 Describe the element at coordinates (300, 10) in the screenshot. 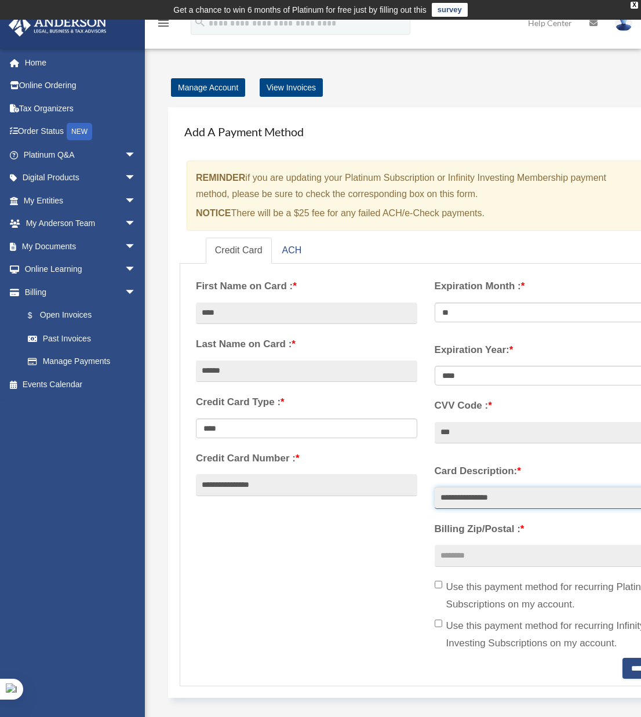

I see `div: Get a chance to win 6 months of Platinum for free just by filling out this` at that location.